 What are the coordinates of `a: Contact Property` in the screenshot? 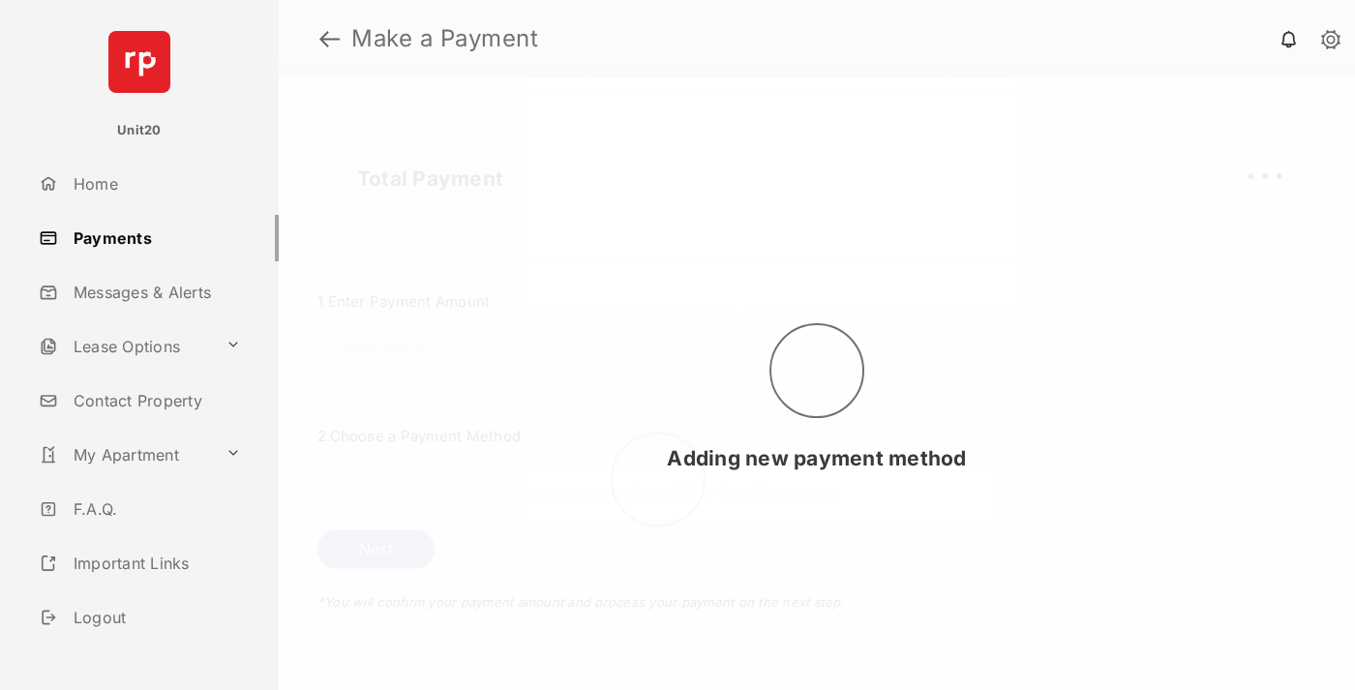 It's located at (155, 401).